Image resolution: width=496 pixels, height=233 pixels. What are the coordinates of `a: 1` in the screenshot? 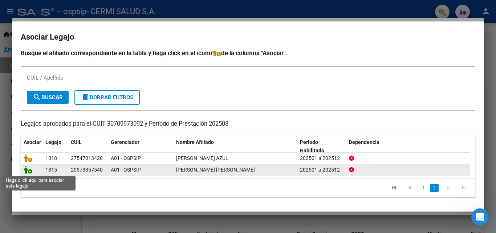 It's located at (423, 188).